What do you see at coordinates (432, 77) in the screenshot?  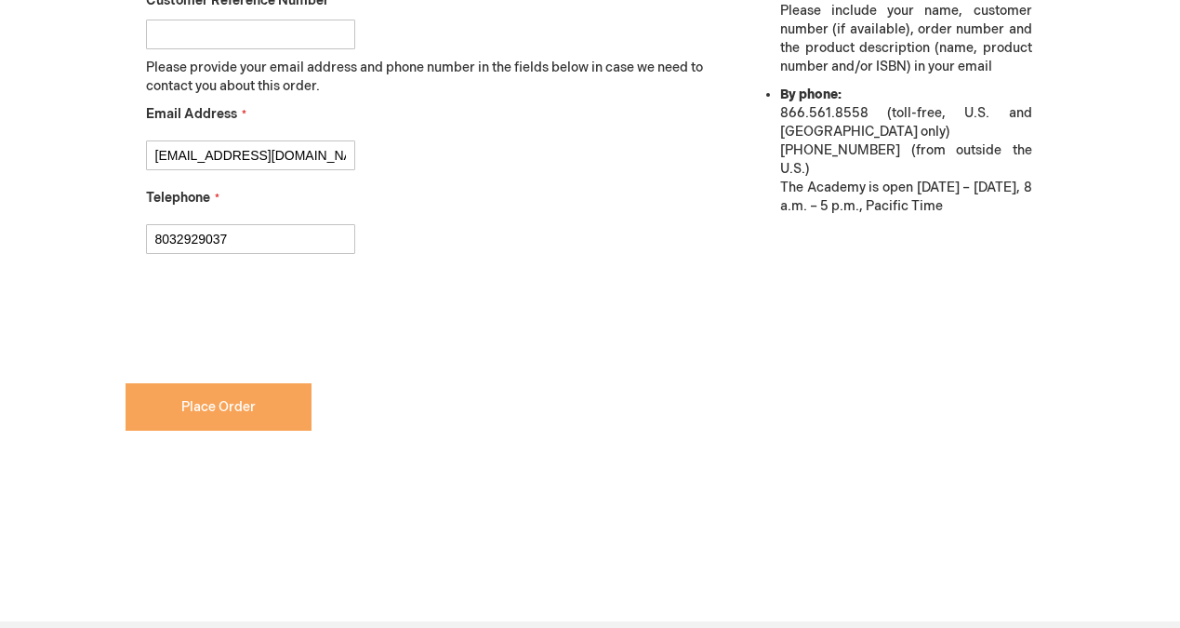 I see `p: Please provide your email address and phone number in the fields below in case we need to contact...` at bounding box center [432, 77].